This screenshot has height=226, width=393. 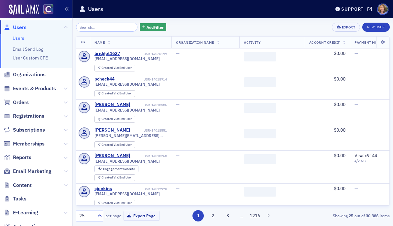 I want to click on div: Showing out of items, so click(x=339, y=215).